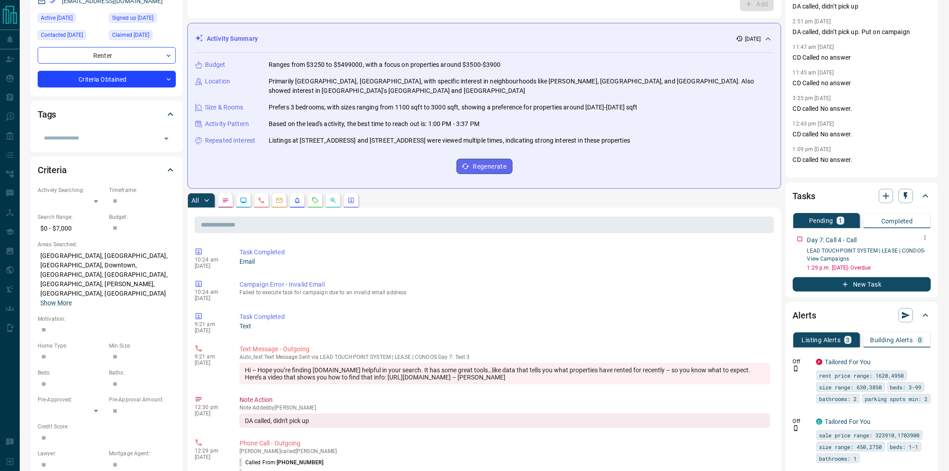 Image resolution: width=949 pixels, height=471 pixels. Describe the element at coordinates (351, 200) in the screenshot. I see `svg: Agent Actions` at that location.